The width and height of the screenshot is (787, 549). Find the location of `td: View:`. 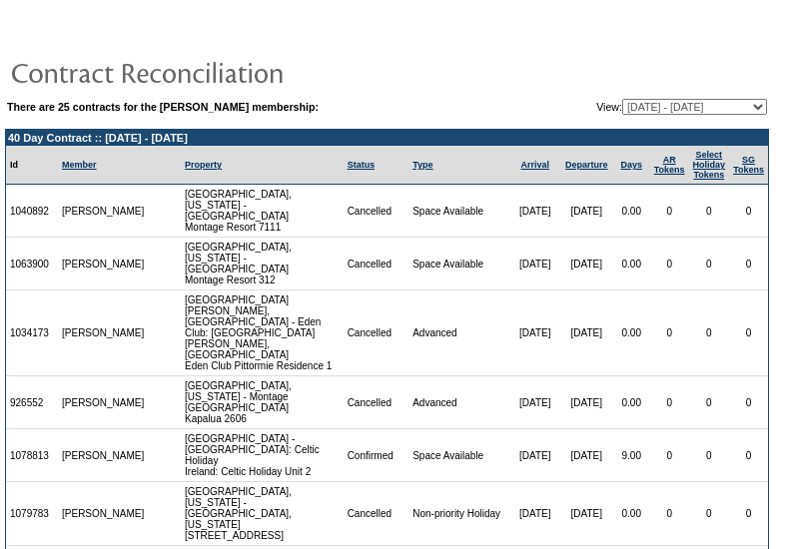

td: View: is located at coordinates (632, 107).